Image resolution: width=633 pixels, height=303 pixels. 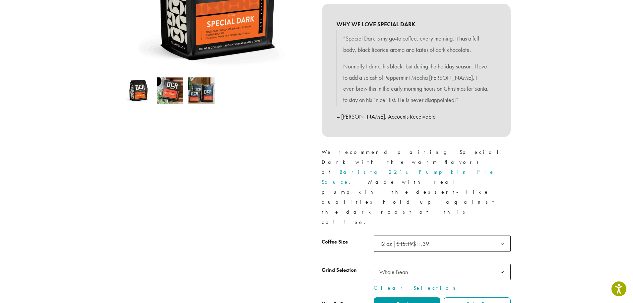 I want to click on img: Special Dark - Image 2, so click(x=170, y=90).